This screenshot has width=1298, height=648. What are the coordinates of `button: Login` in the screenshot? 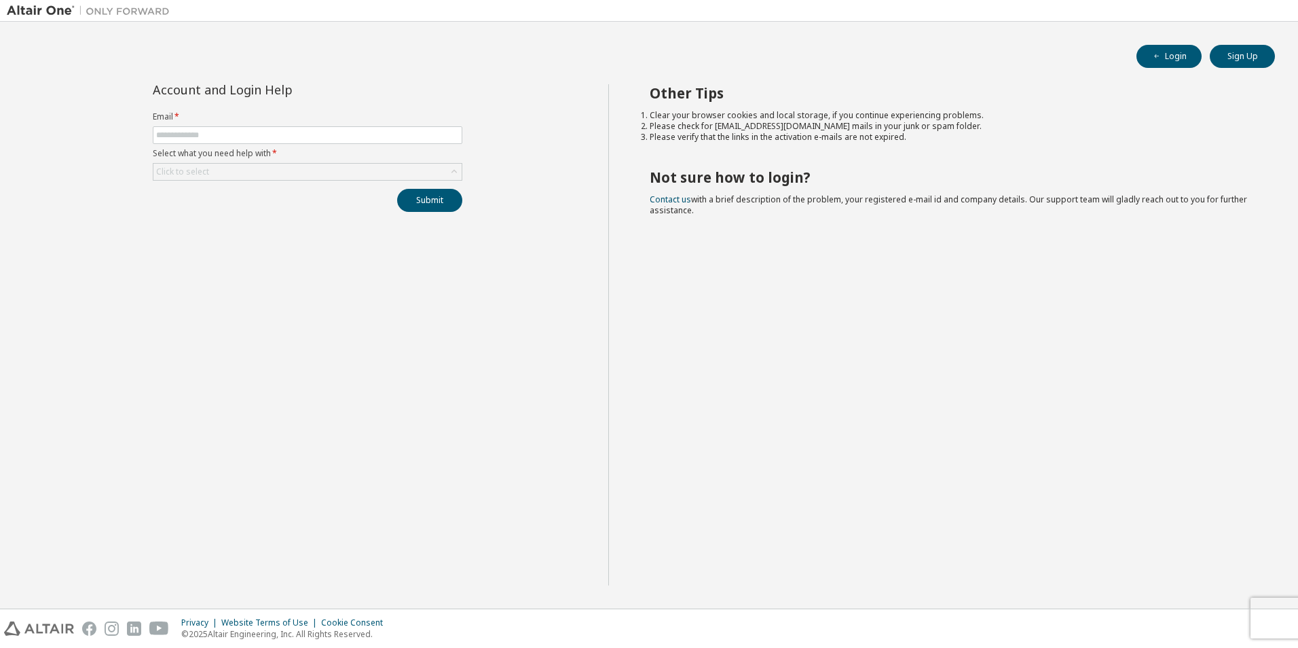 It's located at (1169, 56).